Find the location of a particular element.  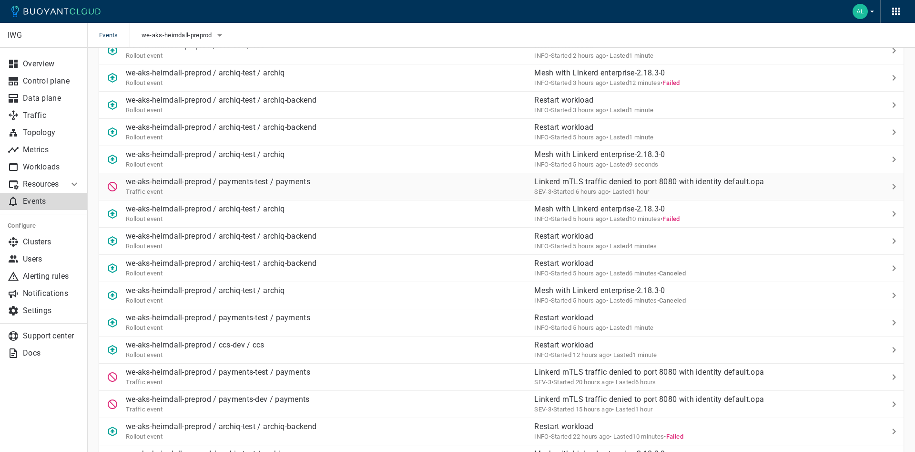

h5: Configure is located at coordinates (44, 226).